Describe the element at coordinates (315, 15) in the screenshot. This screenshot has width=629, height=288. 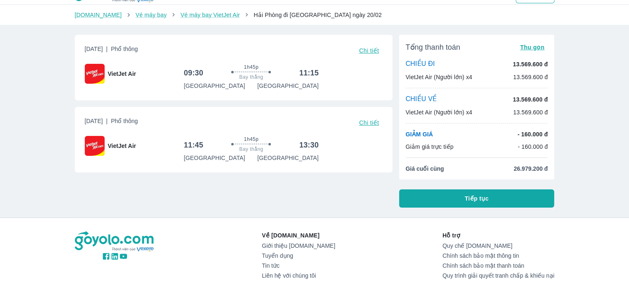
I see `nav: breadcrumb` at that location.